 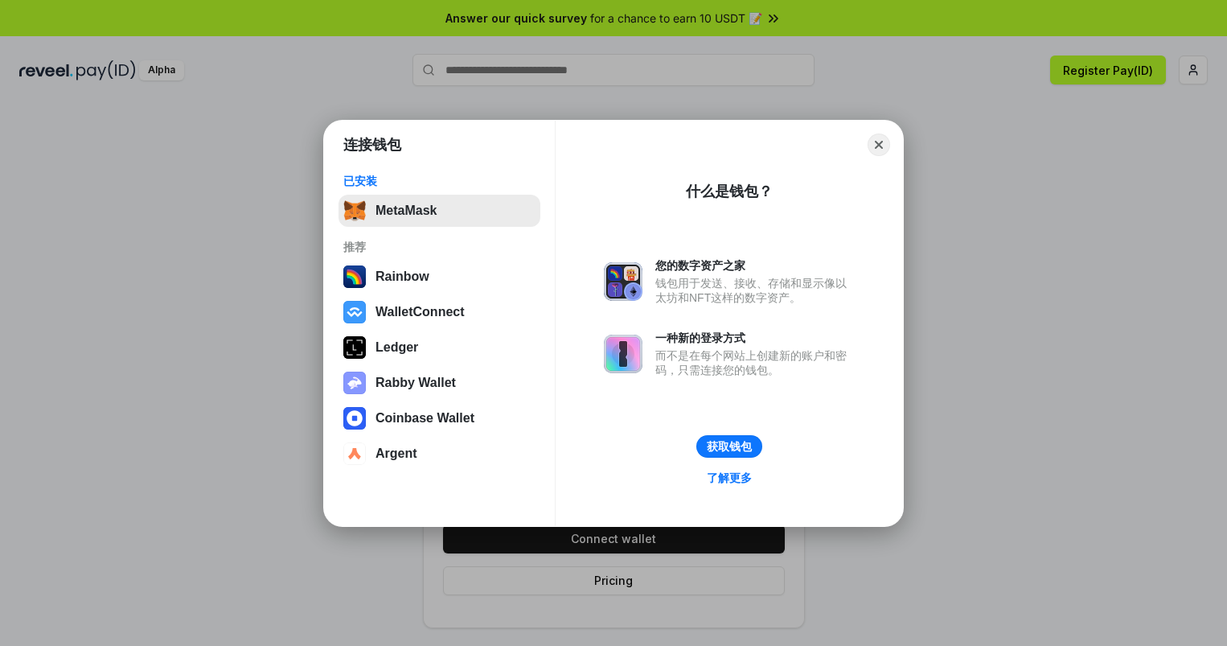 What do you see at coordinates (402, 277) in the screenshot?
I see `div: Rainbow` at bounding box center [402, 277].